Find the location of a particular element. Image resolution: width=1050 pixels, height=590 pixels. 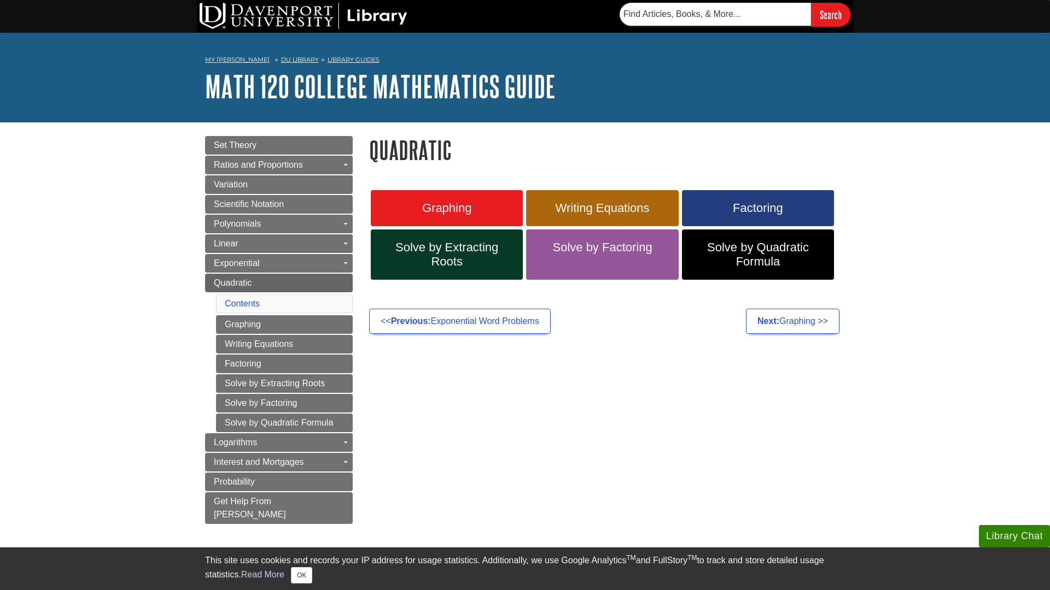

a: Polynomials is located at coordinates (279, 224).